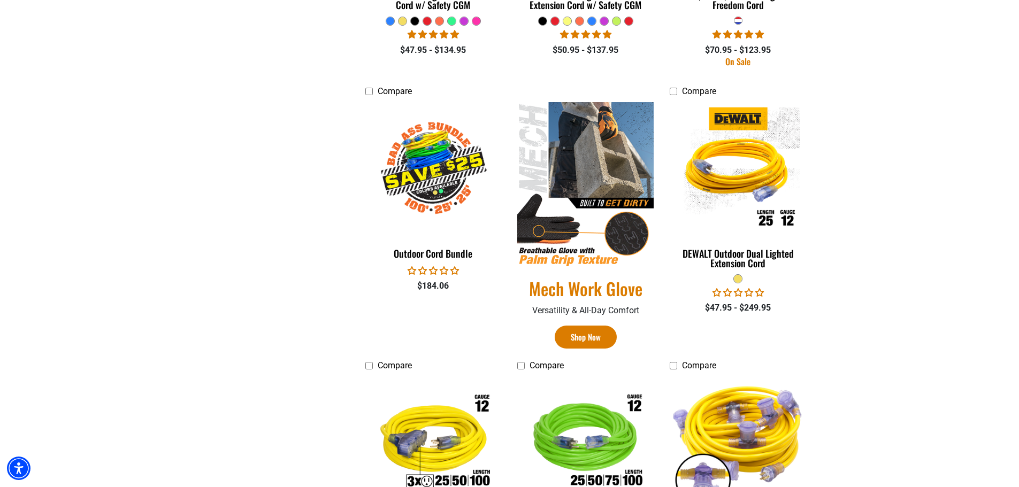 The width and height of the screenshot is (1019, 487). What do you see at coordinates (738, 34) in the screenshot?
I see `span: 4.95 stars` at bounding box center [738, 34].